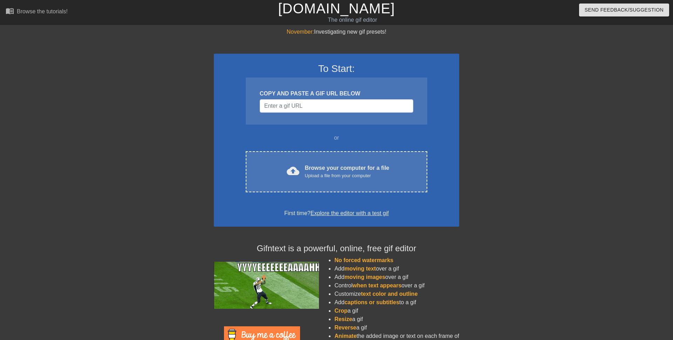 This screenshot has height=340, width=673. What do you see at coordinates (337, 138) in the screenshot?
I see `div: or` at bounding box center [337, 138].